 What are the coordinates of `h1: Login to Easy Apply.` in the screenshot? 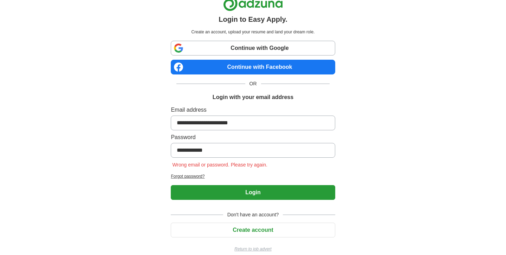 It's located at (253, 19).